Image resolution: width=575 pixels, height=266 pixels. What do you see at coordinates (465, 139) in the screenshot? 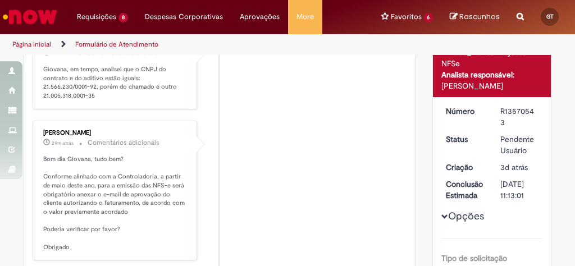
I see `dt: Status` at bounding box center [465, 139].